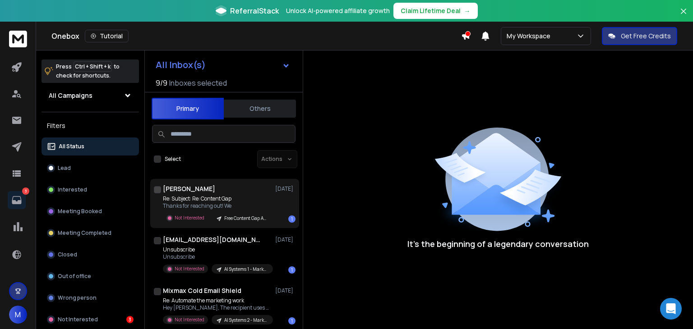  What do you see at coordinates (435, 11) in the screenshot?
I see `button: Claim Lifetime Deal→` at bounding box center [435, 11].